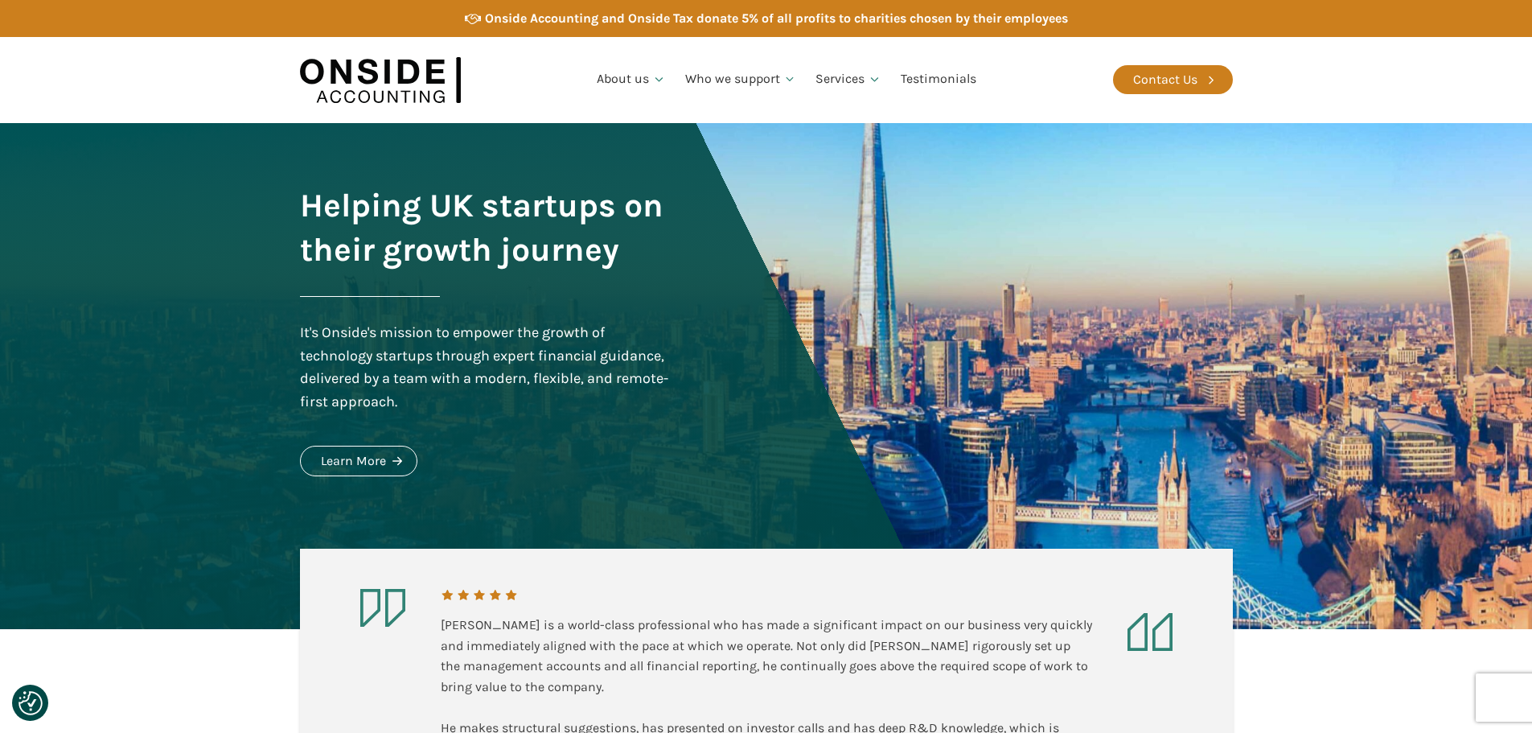 This screenshot has width=1532, height=733. Describe the element at coordinates (31, 703) in the screenshot. I see `img: Revisit consent button` at that location.